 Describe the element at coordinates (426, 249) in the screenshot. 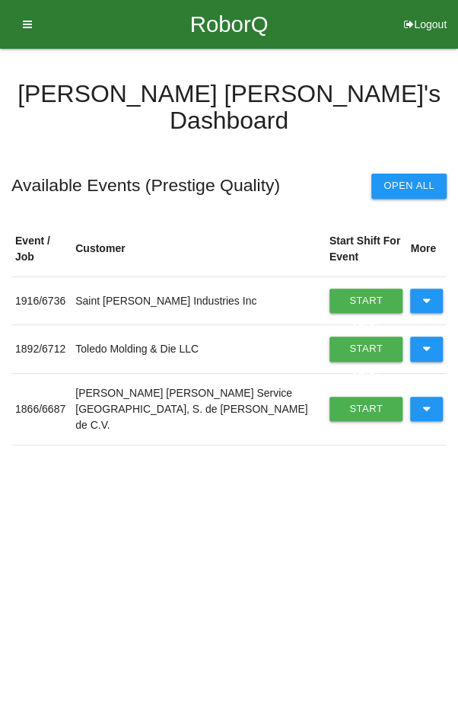

I see `th: More` at that location.